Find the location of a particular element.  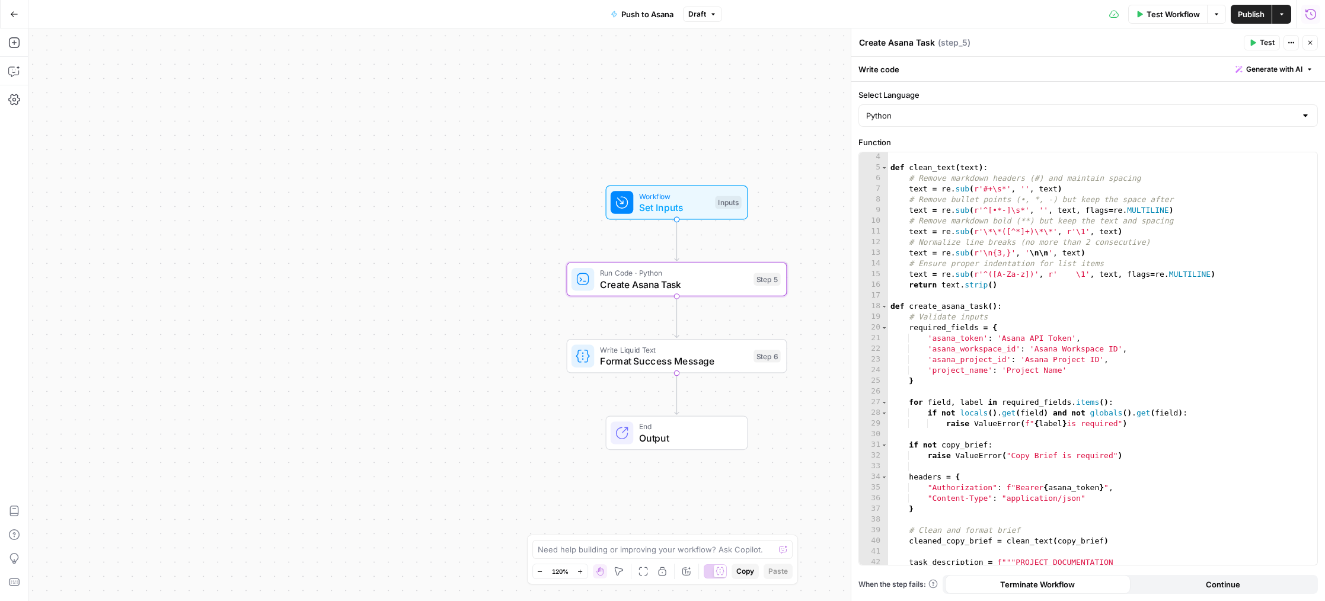

div: 18 is located at coordinates (873, 306).